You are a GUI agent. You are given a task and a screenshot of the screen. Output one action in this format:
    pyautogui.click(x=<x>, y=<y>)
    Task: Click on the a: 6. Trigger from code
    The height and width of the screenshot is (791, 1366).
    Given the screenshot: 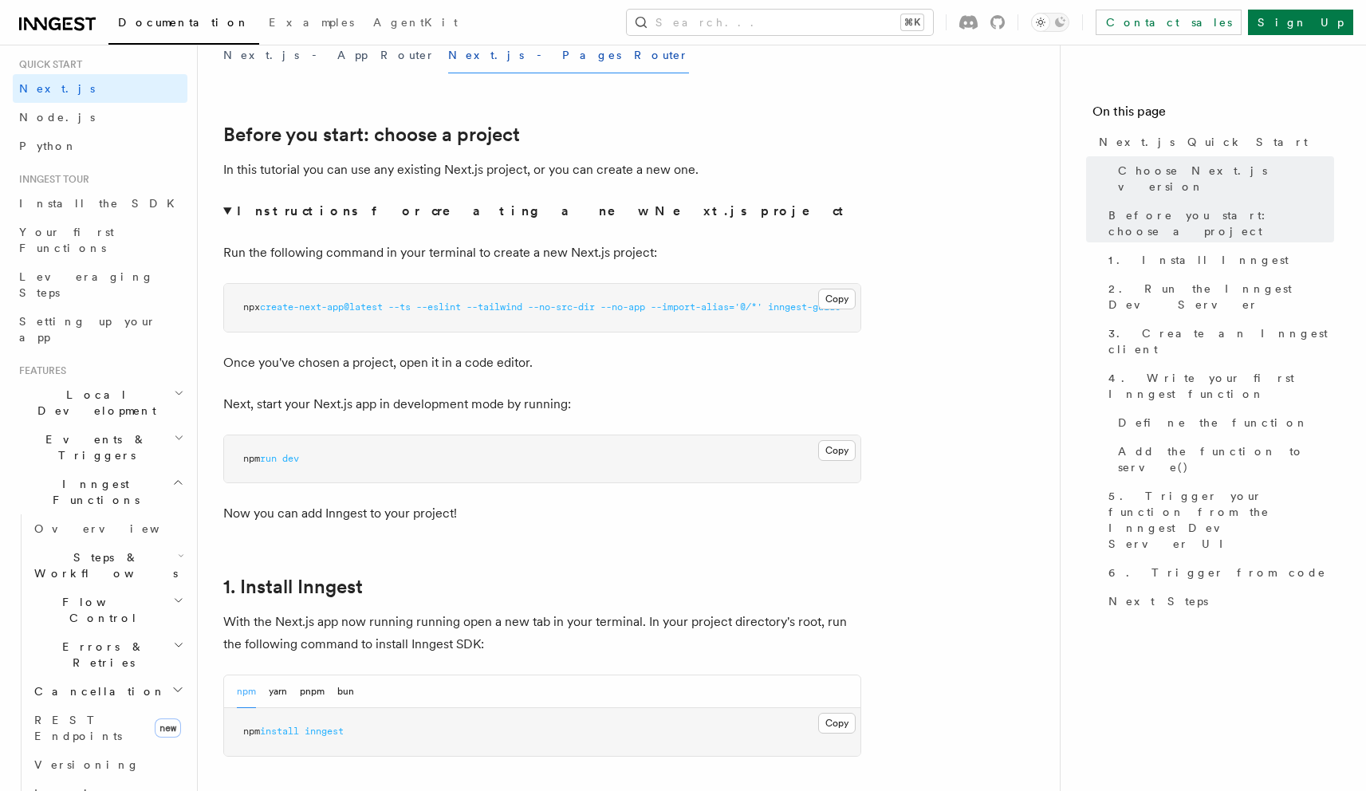 What is the action you would take?
    pyautogui.click(x=1218, y=572)
    